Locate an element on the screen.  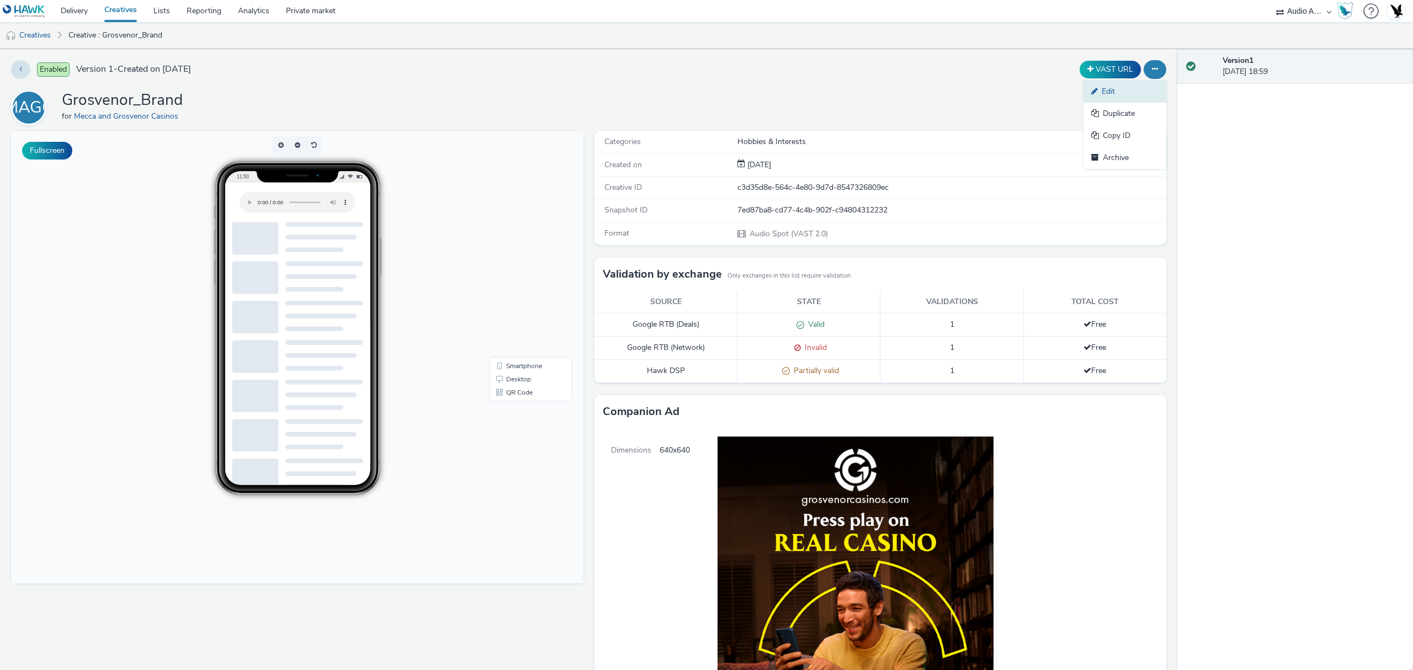
img: Hawk Academy is located at coordinates (1345, 11).